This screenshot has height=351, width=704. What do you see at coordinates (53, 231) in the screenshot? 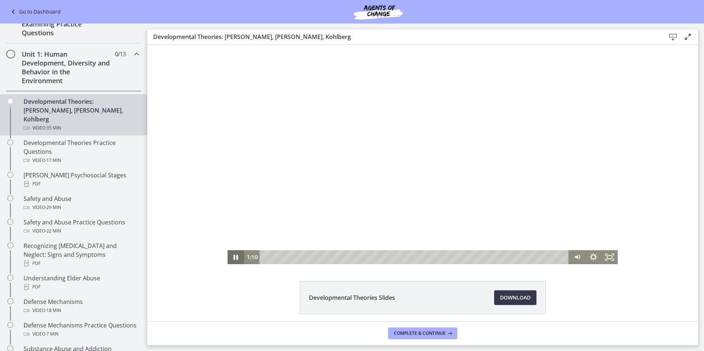
I see `span: · 22 min` at bounding box center [53, 231].